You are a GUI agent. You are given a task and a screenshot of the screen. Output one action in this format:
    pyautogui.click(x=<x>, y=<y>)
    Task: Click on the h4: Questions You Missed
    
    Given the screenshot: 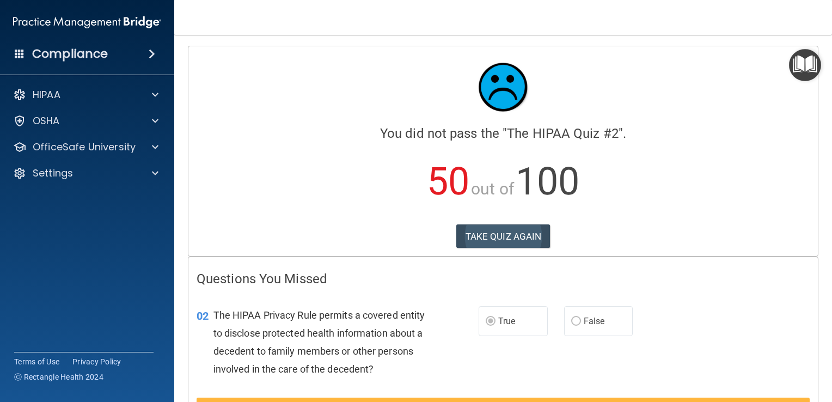 What is the action you would take?
    pyautogui.click(x=503, y=279)
    